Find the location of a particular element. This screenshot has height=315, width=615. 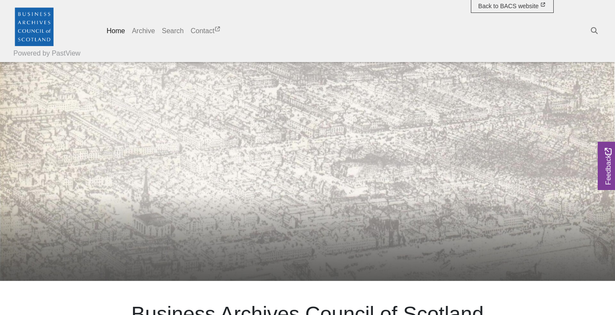

a: Business Archives Council of Scotland logo is located at coordinates (34, 26).